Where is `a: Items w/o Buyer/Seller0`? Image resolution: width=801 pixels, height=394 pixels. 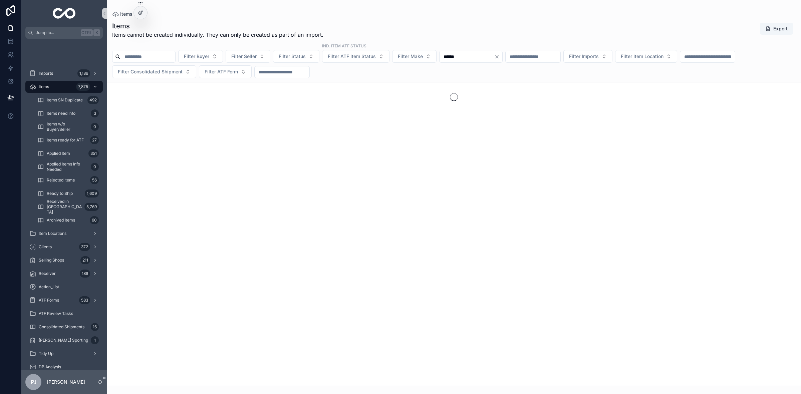
a: Items w/o Buyer/Seller0 is located at coordinates (68, 127).